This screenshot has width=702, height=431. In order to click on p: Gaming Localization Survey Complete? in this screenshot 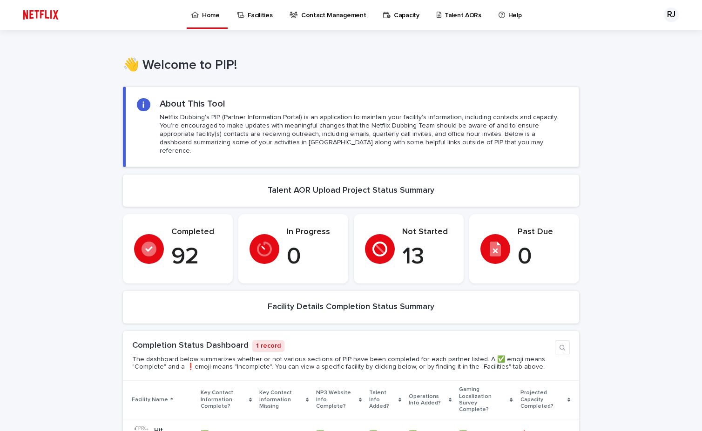, I will do `click(483, 400)`.